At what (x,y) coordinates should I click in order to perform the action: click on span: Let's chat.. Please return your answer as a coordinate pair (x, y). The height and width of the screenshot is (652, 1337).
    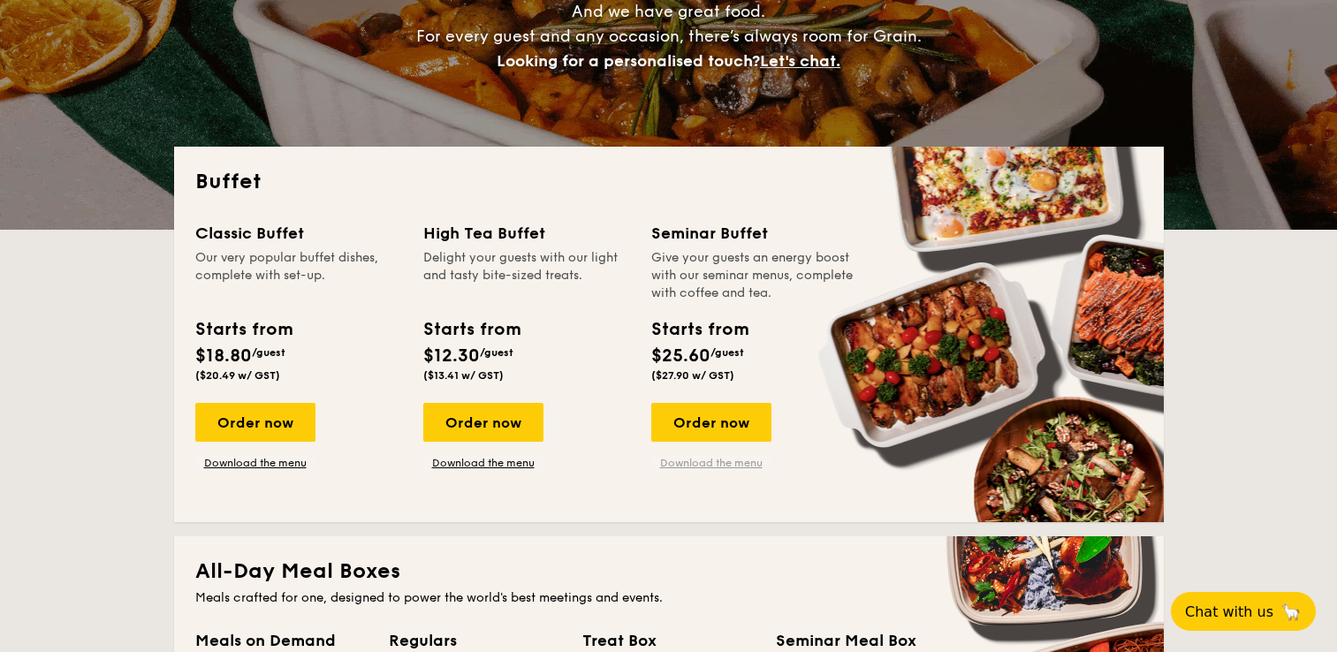
    Looking at the image, I should click on (800, 61).